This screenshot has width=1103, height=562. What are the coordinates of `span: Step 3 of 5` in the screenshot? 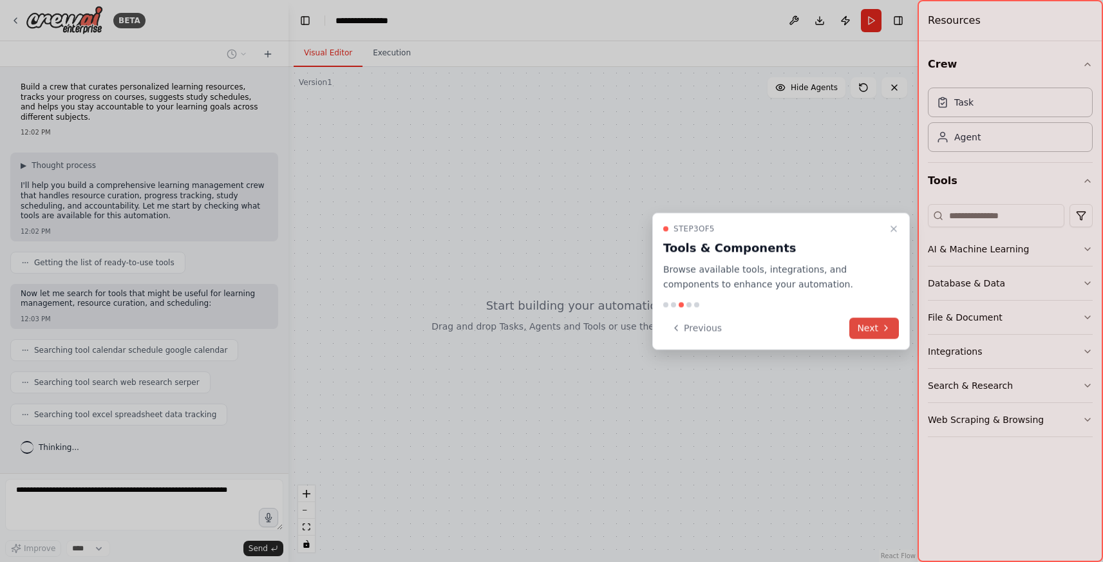 It's located at (694, 229).